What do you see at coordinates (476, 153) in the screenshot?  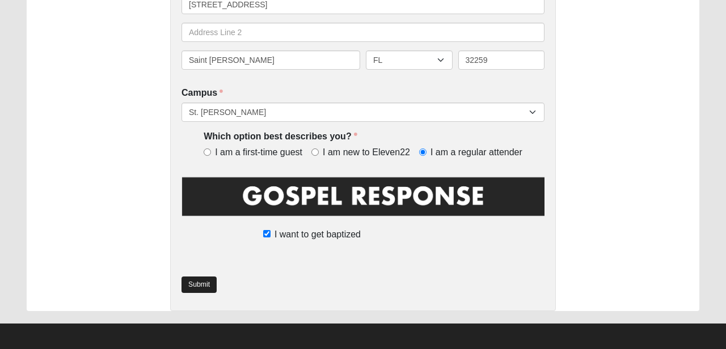 I see `span: I am a regular attender` at bounding box center [476, 153].